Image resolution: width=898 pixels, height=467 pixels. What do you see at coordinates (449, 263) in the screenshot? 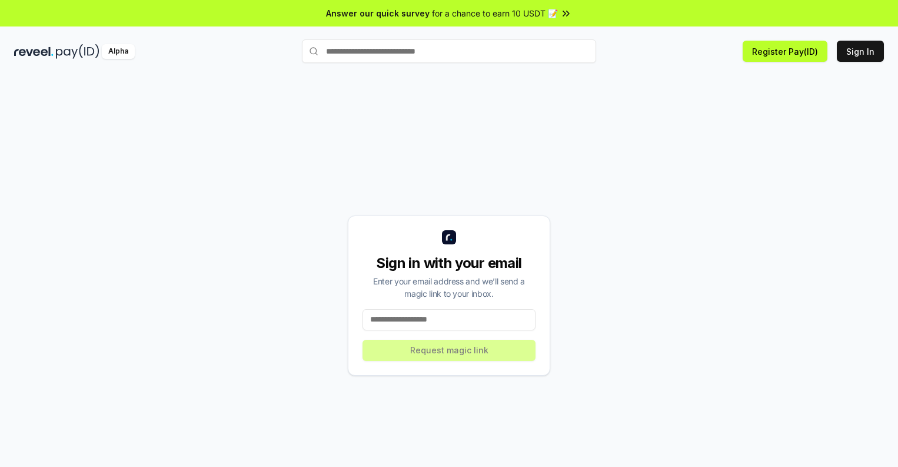
I see `div: Sign in with your email` at bounding box center [449, 263].